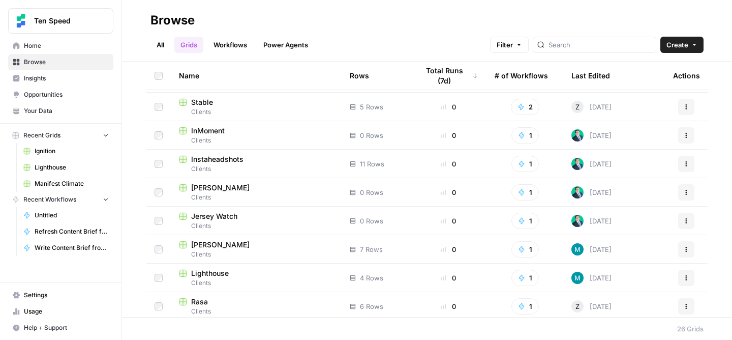 The height and width of the screenshot is (340, 732). What do you see at coordinates (66, 62) in the screenshot?
I see `span: Browse` at bounding box center [66, 62].